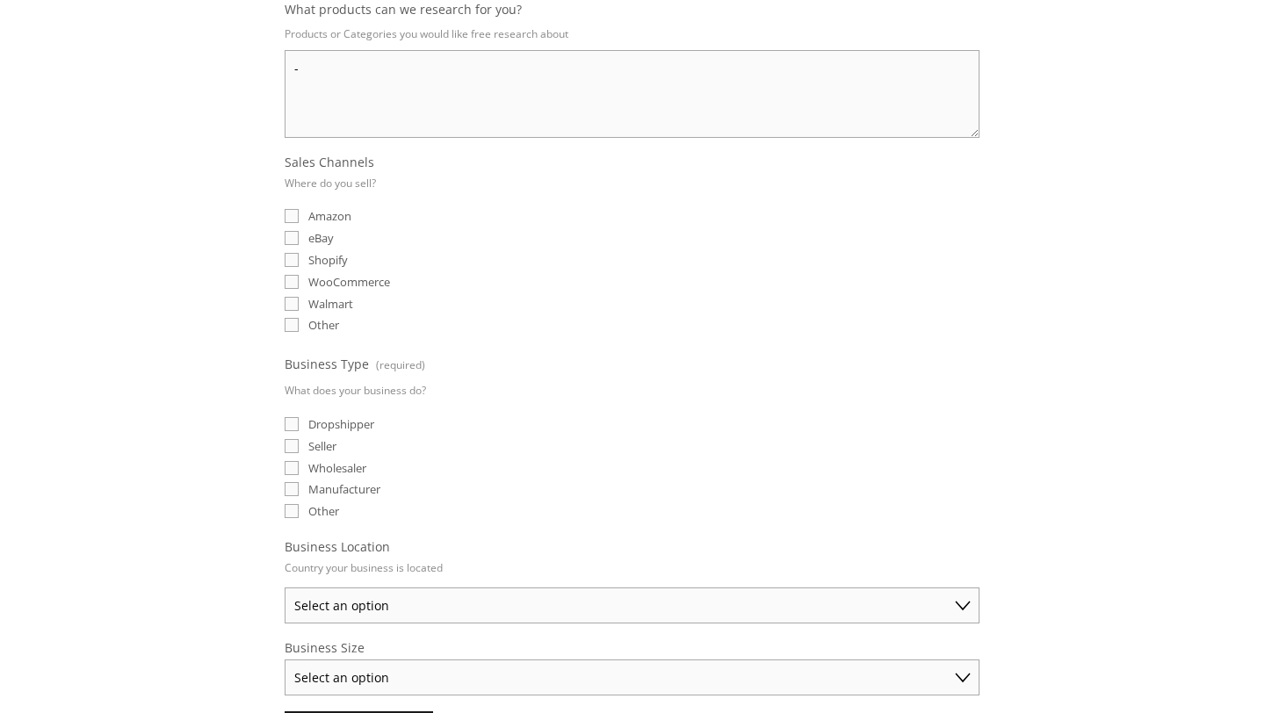 This screenshot has width=1265, height=713. What do you see at coordinates (349, 282) in the screenshot?
I see `span: WooCommerce` at bounding box center [349, 282].